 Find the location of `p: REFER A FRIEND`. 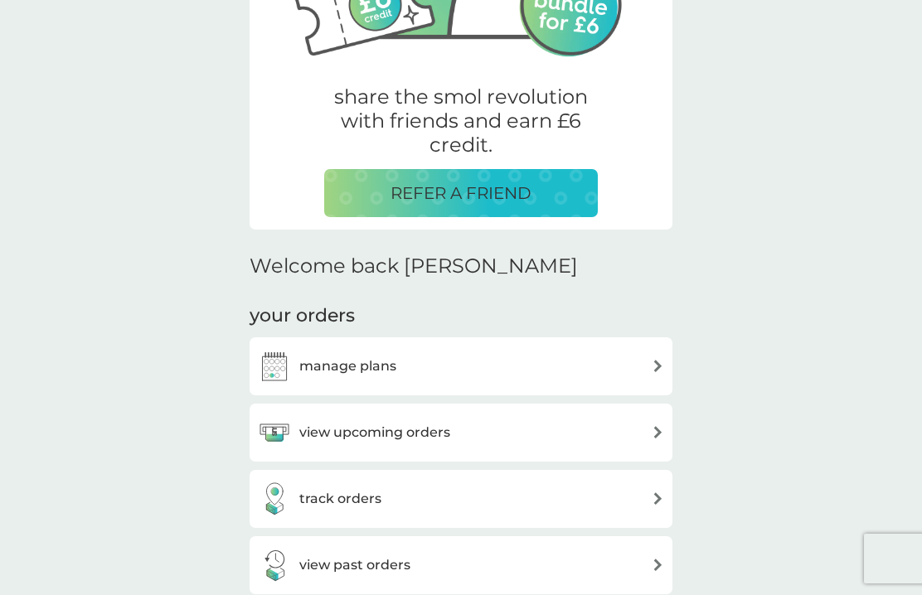

p: REFER A FRIEND is located at coordinates (461, 193).